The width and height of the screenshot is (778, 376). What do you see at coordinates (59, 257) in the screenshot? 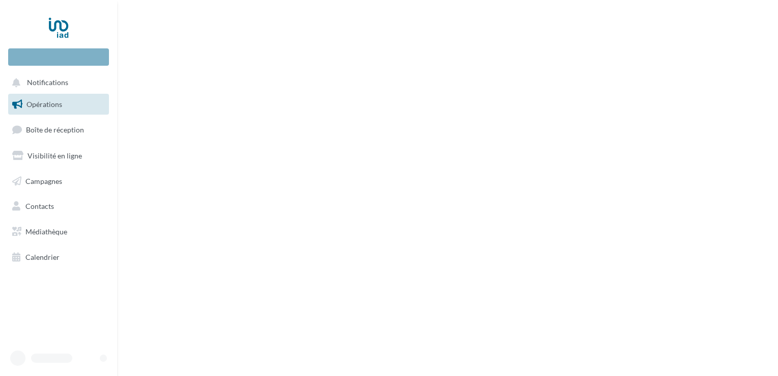
I see `a: Calendrier` at bounding box center [59, 257].